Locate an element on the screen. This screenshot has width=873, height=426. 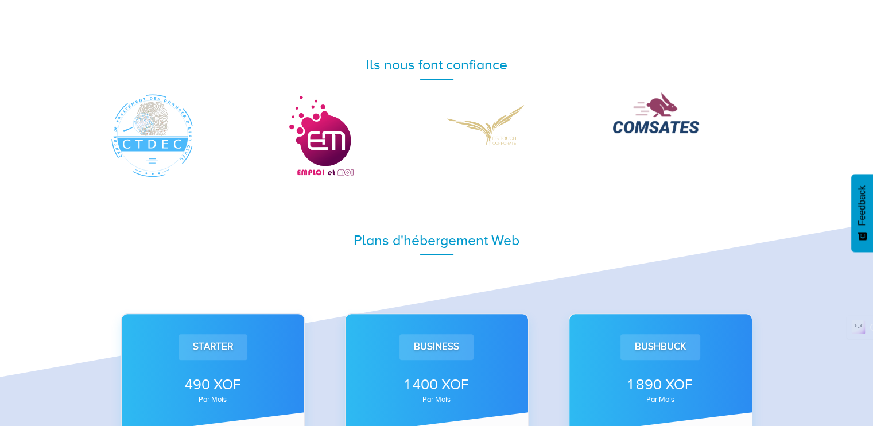
div: 1 400 XOF is located at coordinates (437, 385).